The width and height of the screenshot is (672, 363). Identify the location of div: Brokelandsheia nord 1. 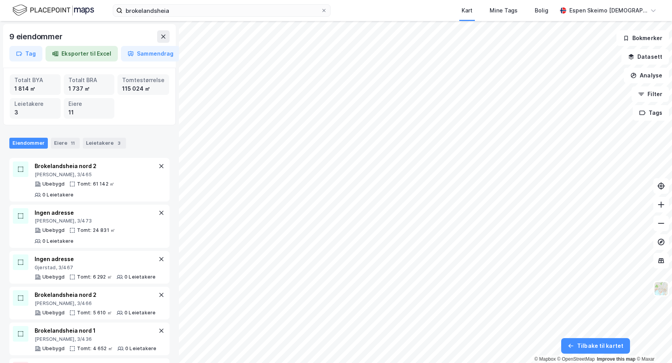
(95, 331).